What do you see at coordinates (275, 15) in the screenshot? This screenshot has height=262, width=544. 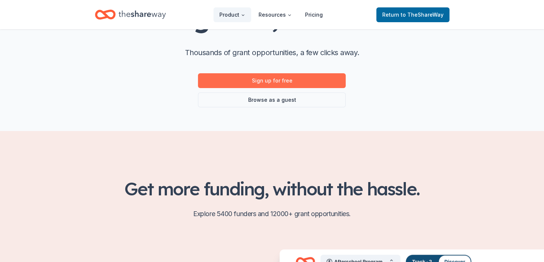 I see `button: Resources` at bounding box center [275, 15].